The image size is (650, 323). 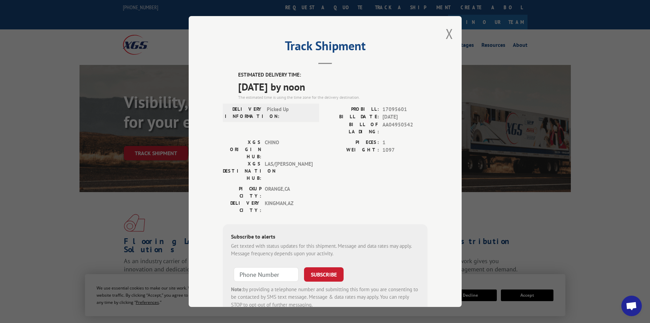 I want to click on span: 1097, so click(x=405, y=150).